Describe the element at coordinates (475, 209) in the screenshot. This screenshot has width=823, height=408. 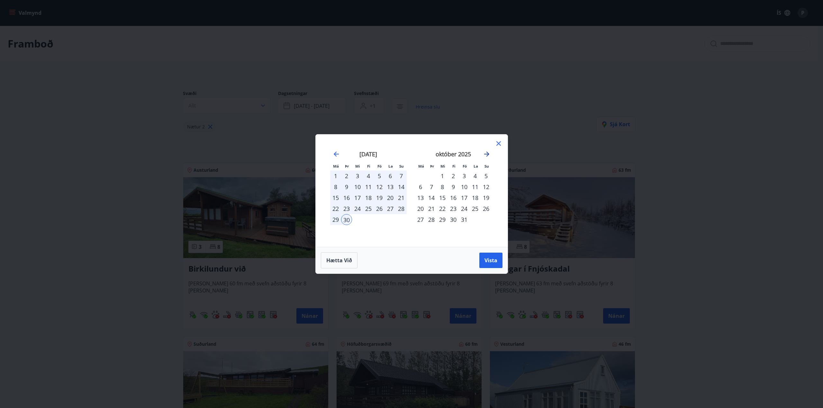
I see `td: Choose laugardagur, 25. október 2025 as your check-in date. It’s available.` at that location.